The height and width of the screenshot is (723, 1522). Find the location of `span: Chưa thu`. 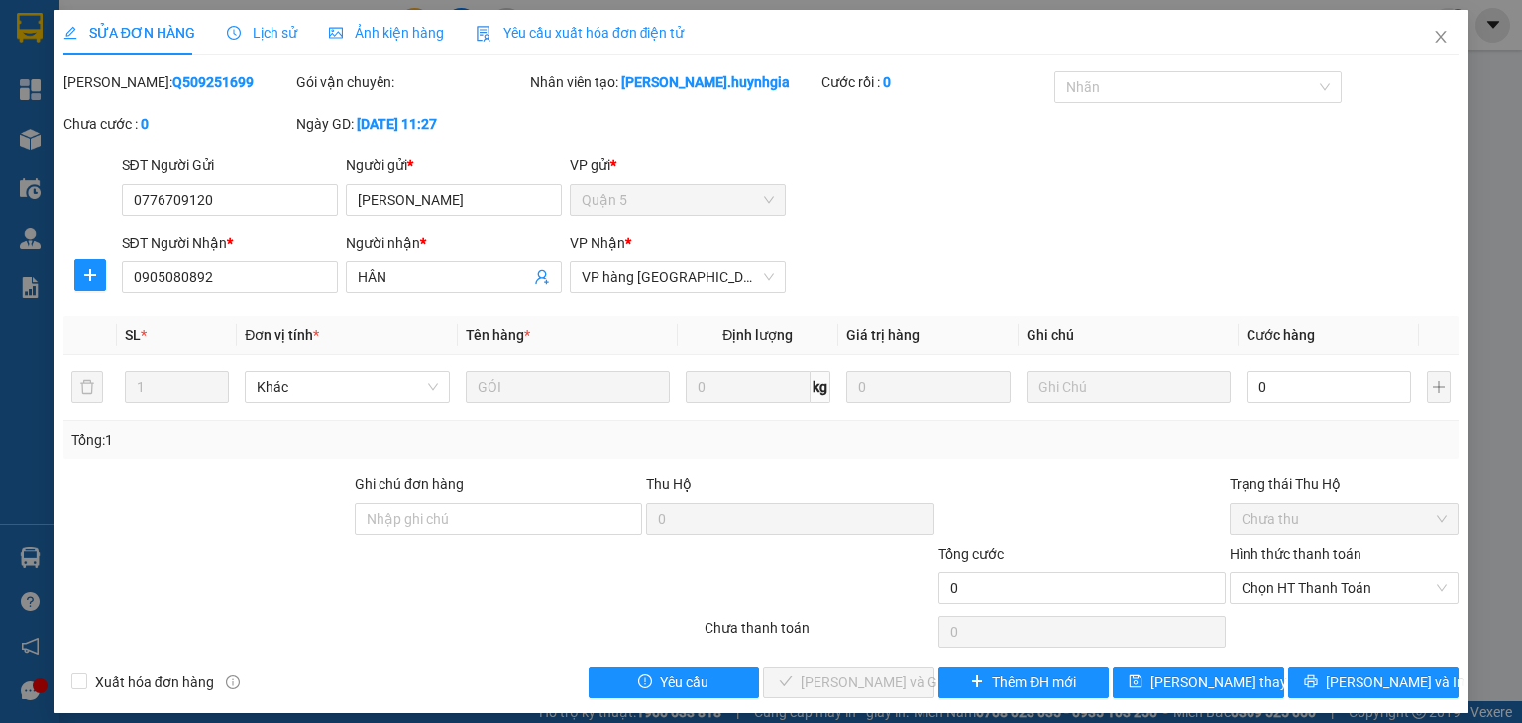

span: Chưa thu is located at coordinates (1344, 519).